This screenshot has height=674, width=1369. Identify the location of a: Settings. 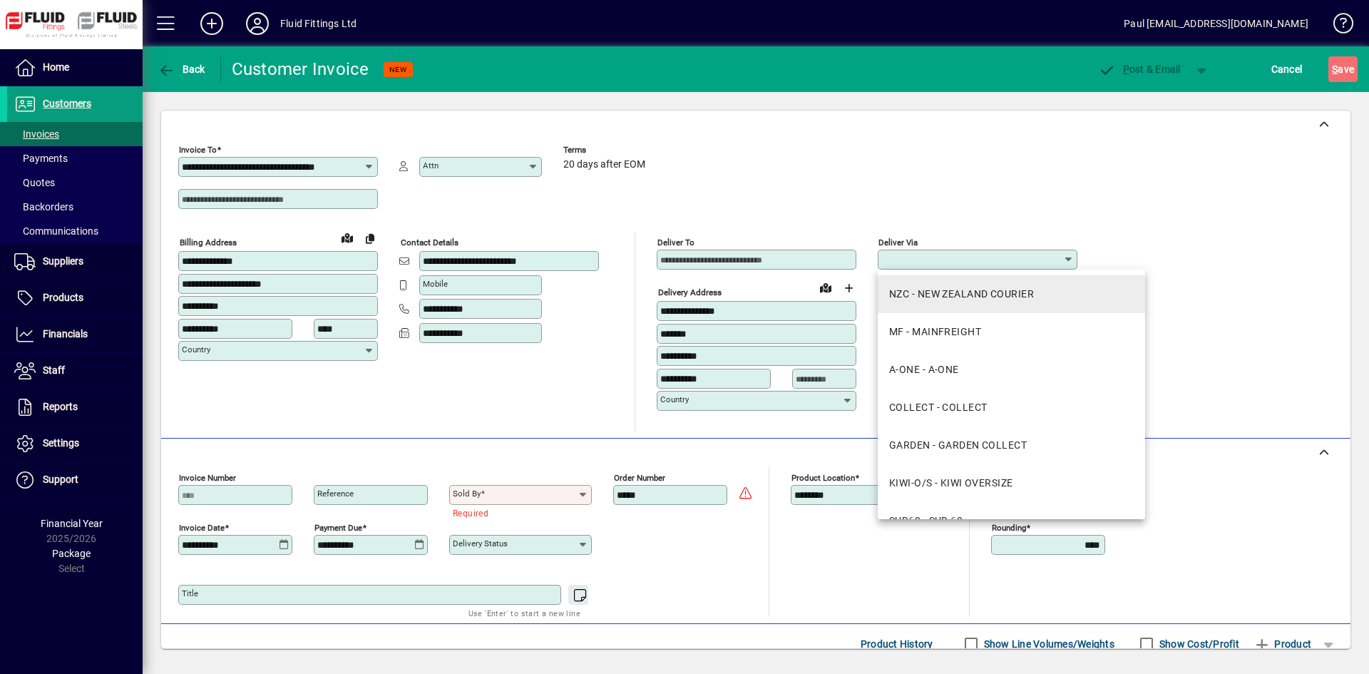
(75, 444).